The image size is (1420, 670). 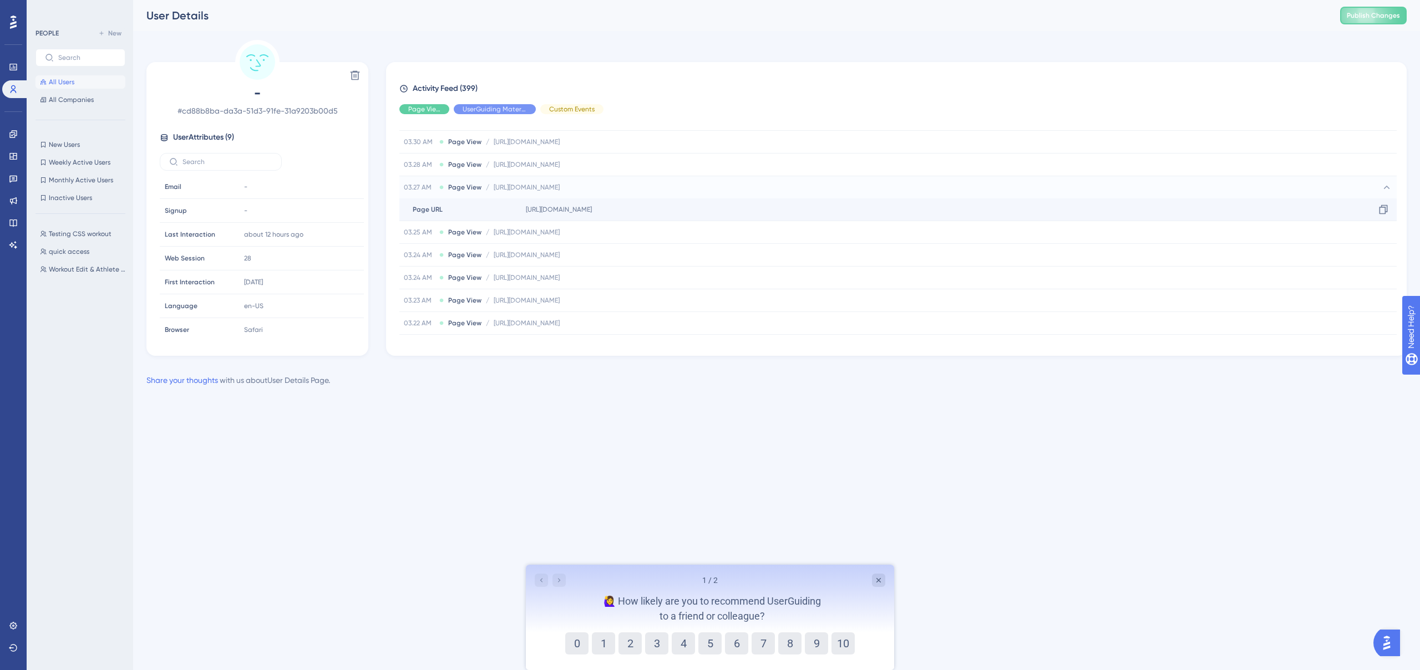 I want to click on div: 🙋‍♀️ How likely are you to recommend UserGuiding to a friend or colleague?, so click(x=186, y=44).